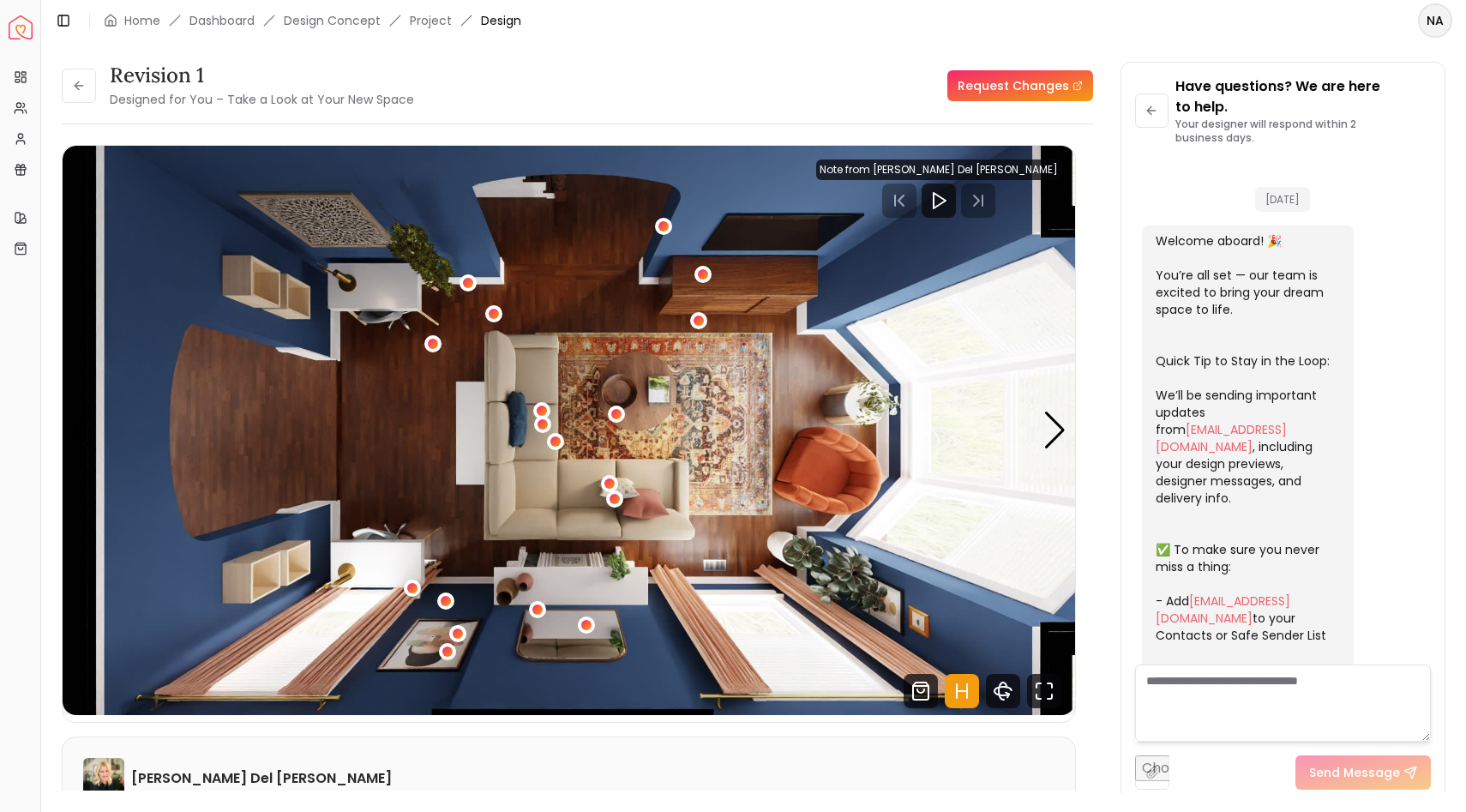 Image resolution: width=1466 pixels, height=812 pixels. What do you see at coordinates (222, 20) in the screenshot?
I see `a: Dashboard` at bounding box center [222, 20].